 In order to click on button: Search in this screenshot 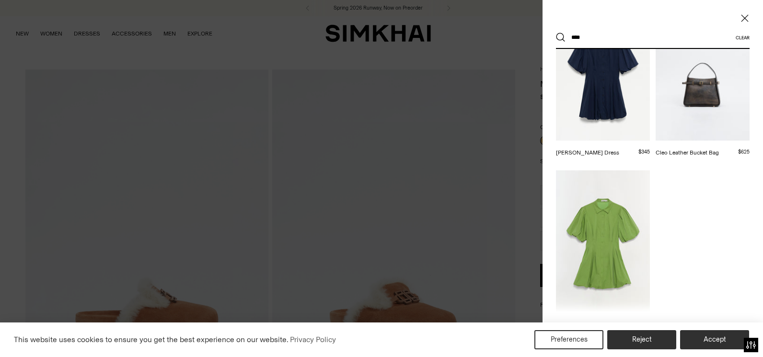, I will do `click(561, 37)`.